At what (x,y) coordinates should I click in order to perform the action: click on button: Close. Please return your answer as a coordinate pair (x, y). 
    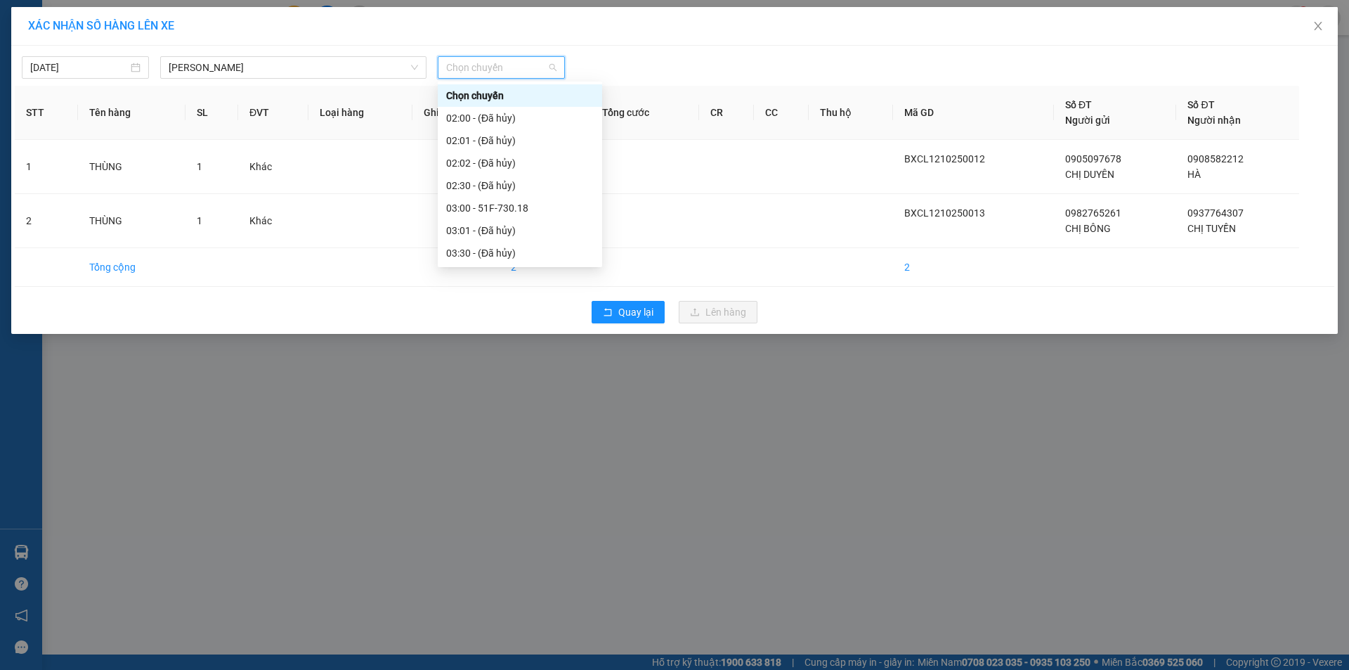
    Looking at the image, I should click on (1318, 27).